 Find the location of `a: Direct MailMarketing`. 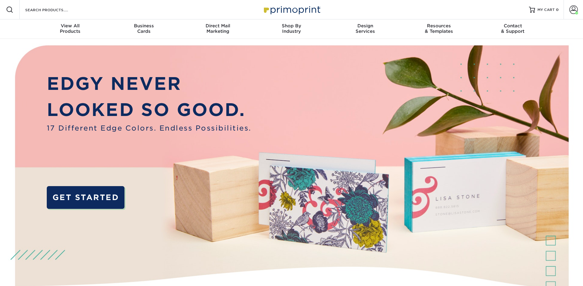

a: Direct MailMarketing is located at coordinates (218, 29).